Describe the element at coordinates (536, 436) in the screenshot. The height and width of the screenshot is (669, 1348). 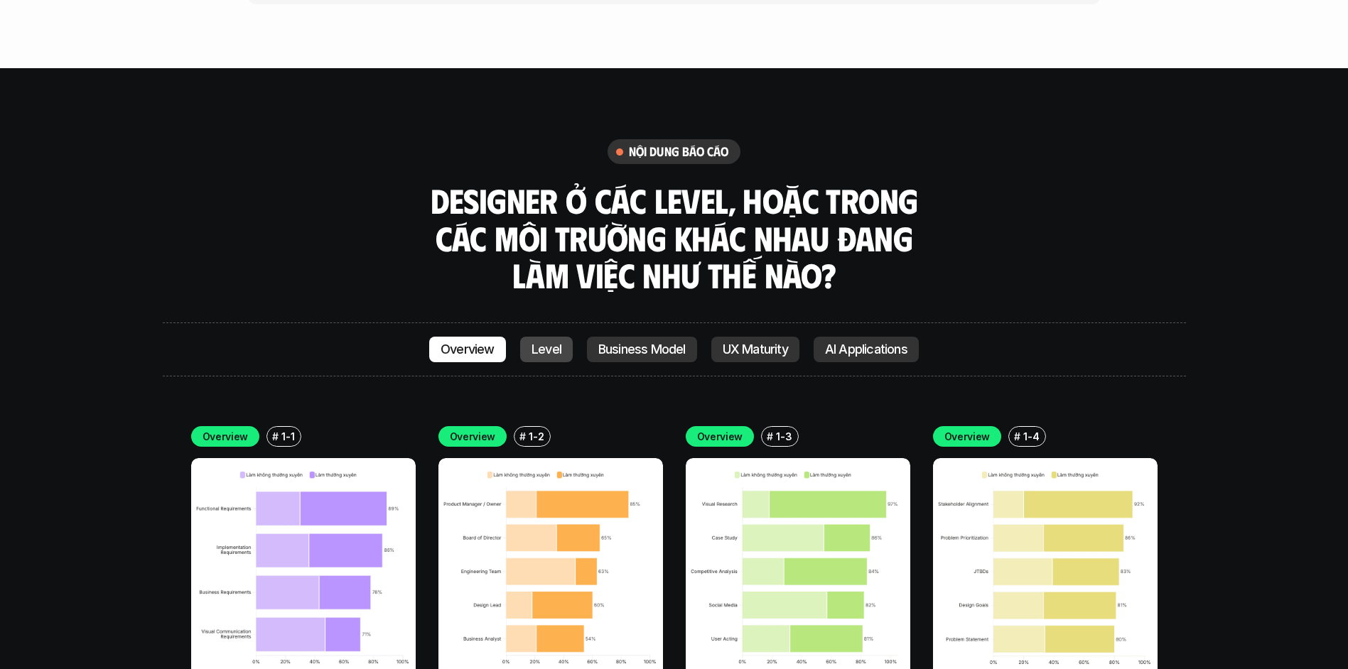
I see `p: 1-2` at that location.